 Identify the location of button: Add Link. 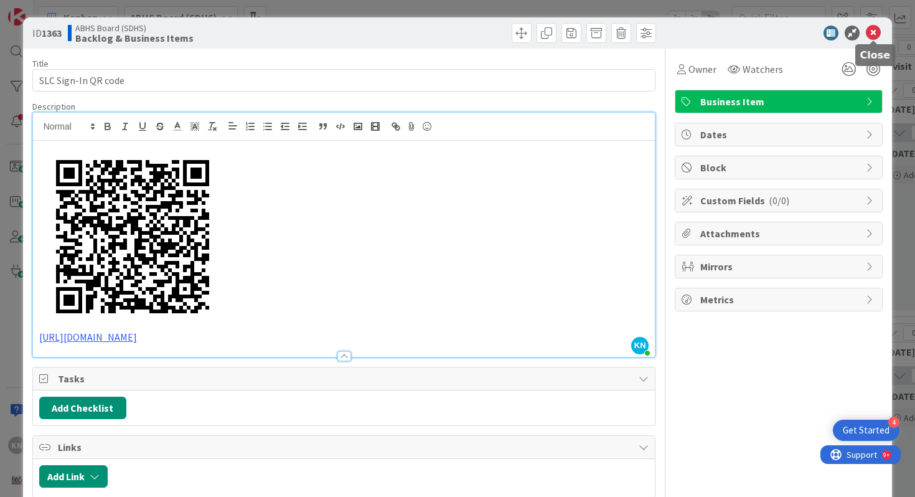
(73, 476).